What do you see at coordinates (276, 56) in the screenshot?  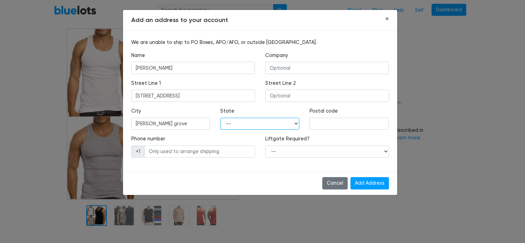 I see `label: Company` at bounding box center [276, 56].